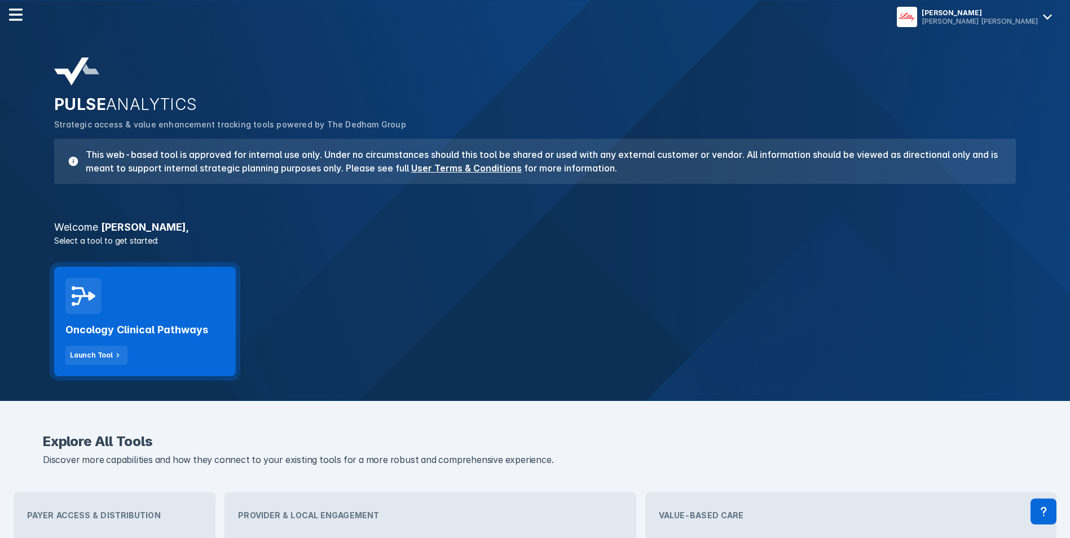 This screenshot has height=538, width=1070. What do you see at coordinates (535, 104) in the screenshot?
I see `h2: PULSE` at bounding box center [535, 104].